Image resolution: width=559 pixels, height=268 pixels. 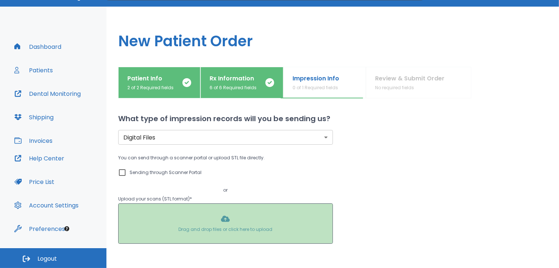 I want to click on p: 2 of 2 Required fields, so click(x=150, y=88).